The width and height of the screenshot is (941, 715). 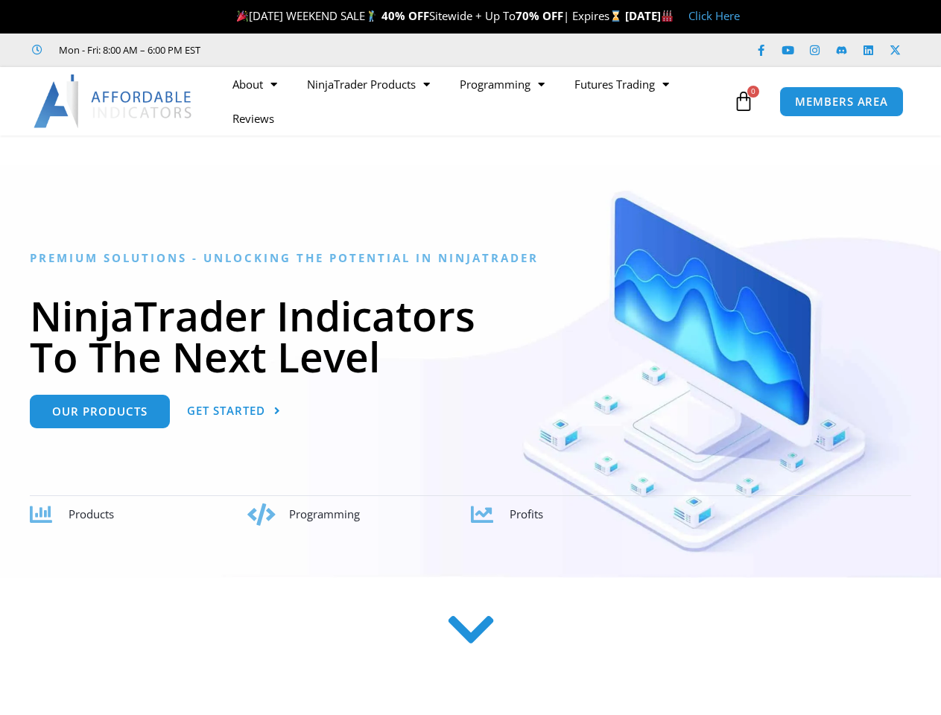 What do you see at coordinates (234, 411) in the screenshot?
I see `a: Get Started` at bounding box center [234, 411].